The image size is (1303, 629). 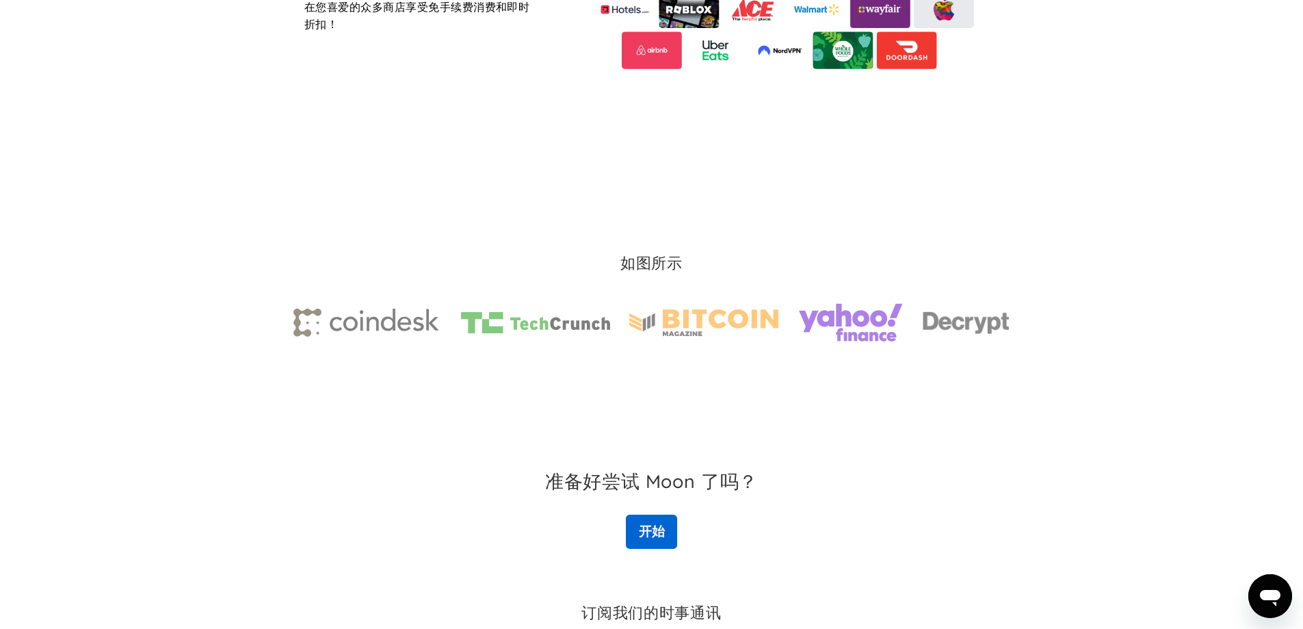 What do you see at coordinates (368, 323) in the screenshot?
I see `img: Coindesk` at bounding box center [368, 323].